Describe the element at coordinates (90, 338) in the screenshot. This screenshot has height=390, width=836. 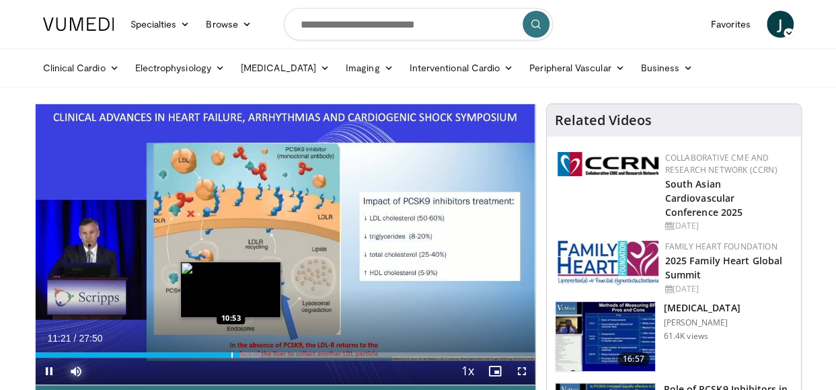
I see `span: 27:50` at that location.